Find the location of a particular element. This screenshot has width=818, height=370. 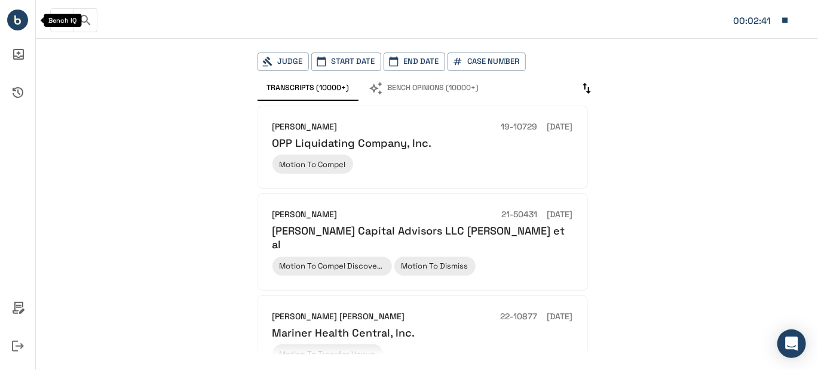

button: End Date is located at coordinates (414, 62).